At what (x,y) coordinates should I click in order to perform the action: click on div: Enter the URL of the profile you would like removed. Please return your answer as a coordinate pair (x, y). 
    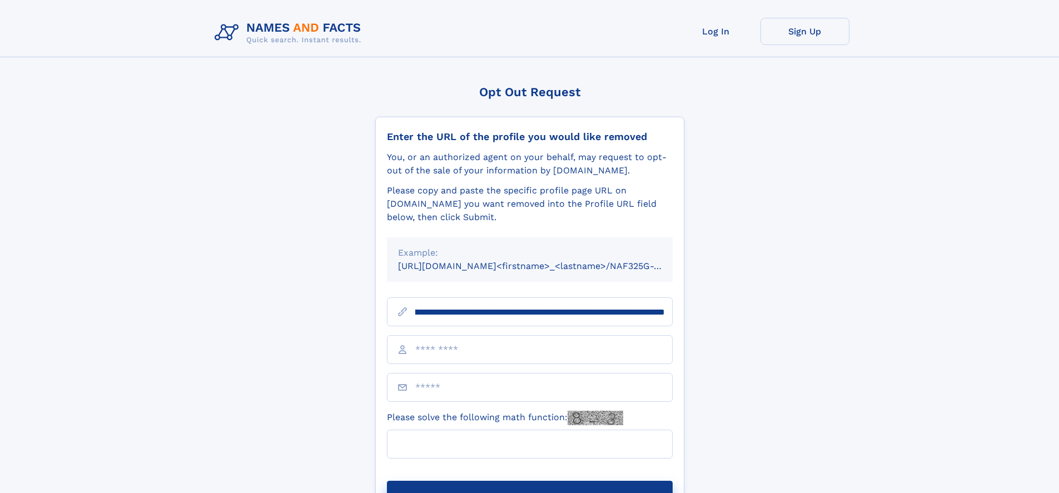
    Looking at the image, I should click on (530, 137).